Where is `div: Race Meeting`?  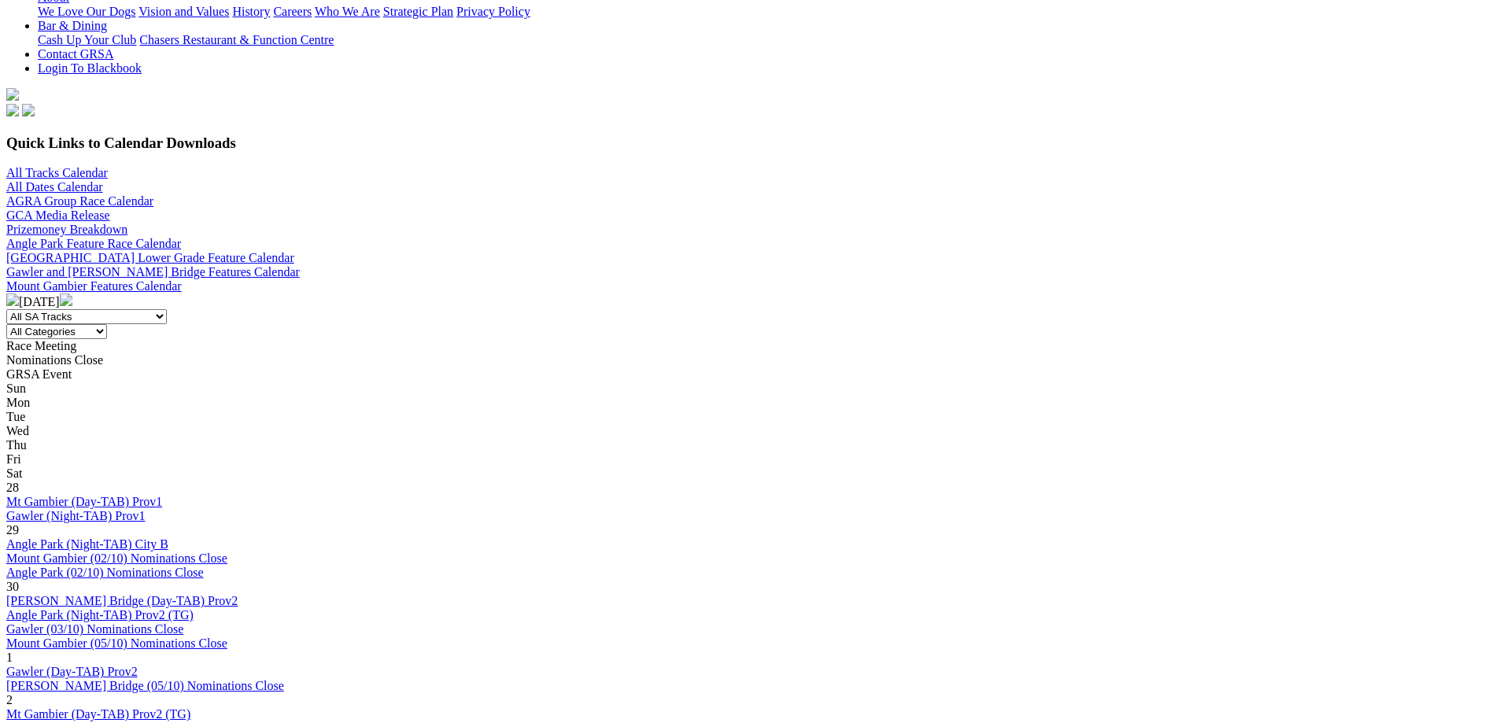 div: Race Meeting is located at coordinates (749, 346).